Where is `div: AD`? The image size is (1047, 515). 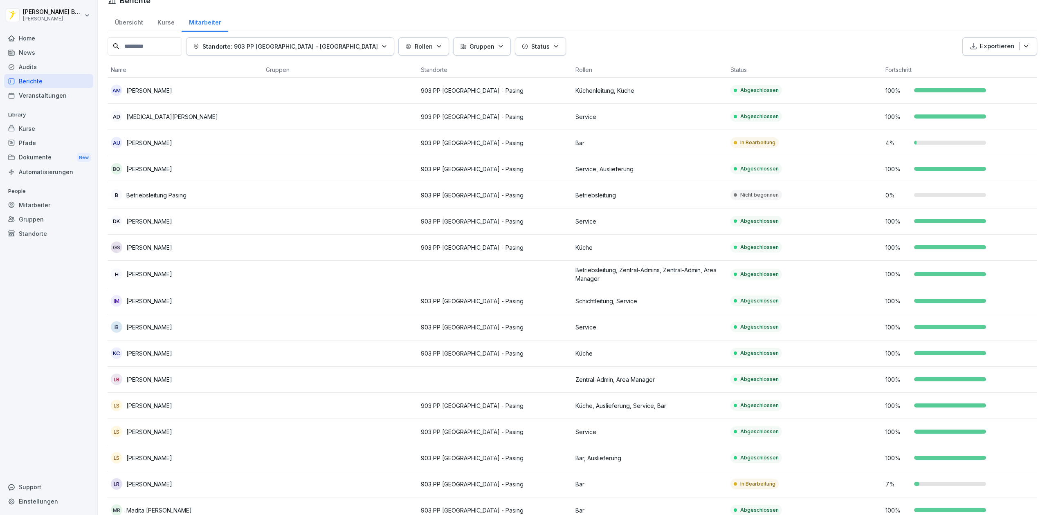
div: AD is located at coordinates (117, 117).